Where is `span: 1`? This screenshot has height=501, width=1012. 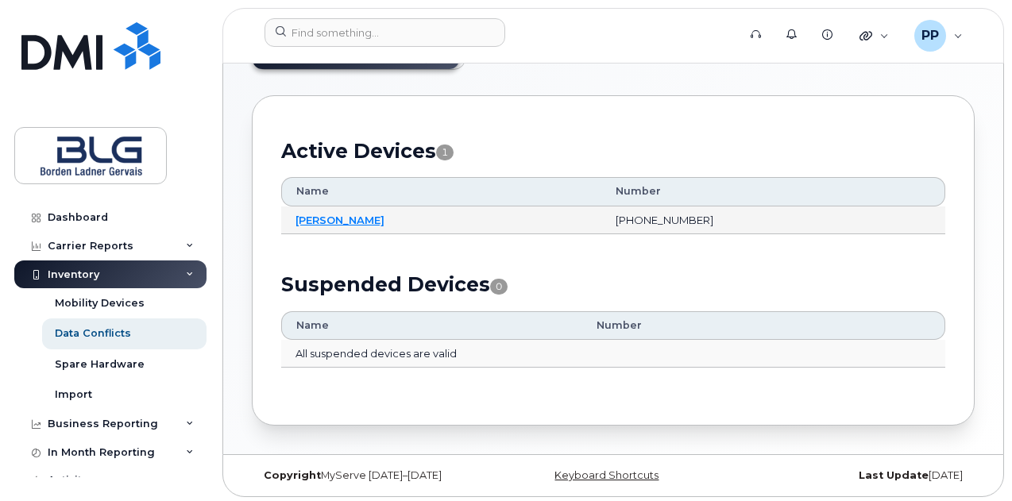 span: 1 is located at coordinates (445, 153).